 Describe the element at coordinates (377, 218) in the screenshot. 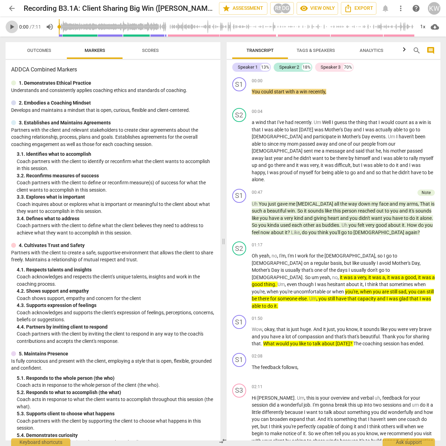

I see `span: want` at that location.